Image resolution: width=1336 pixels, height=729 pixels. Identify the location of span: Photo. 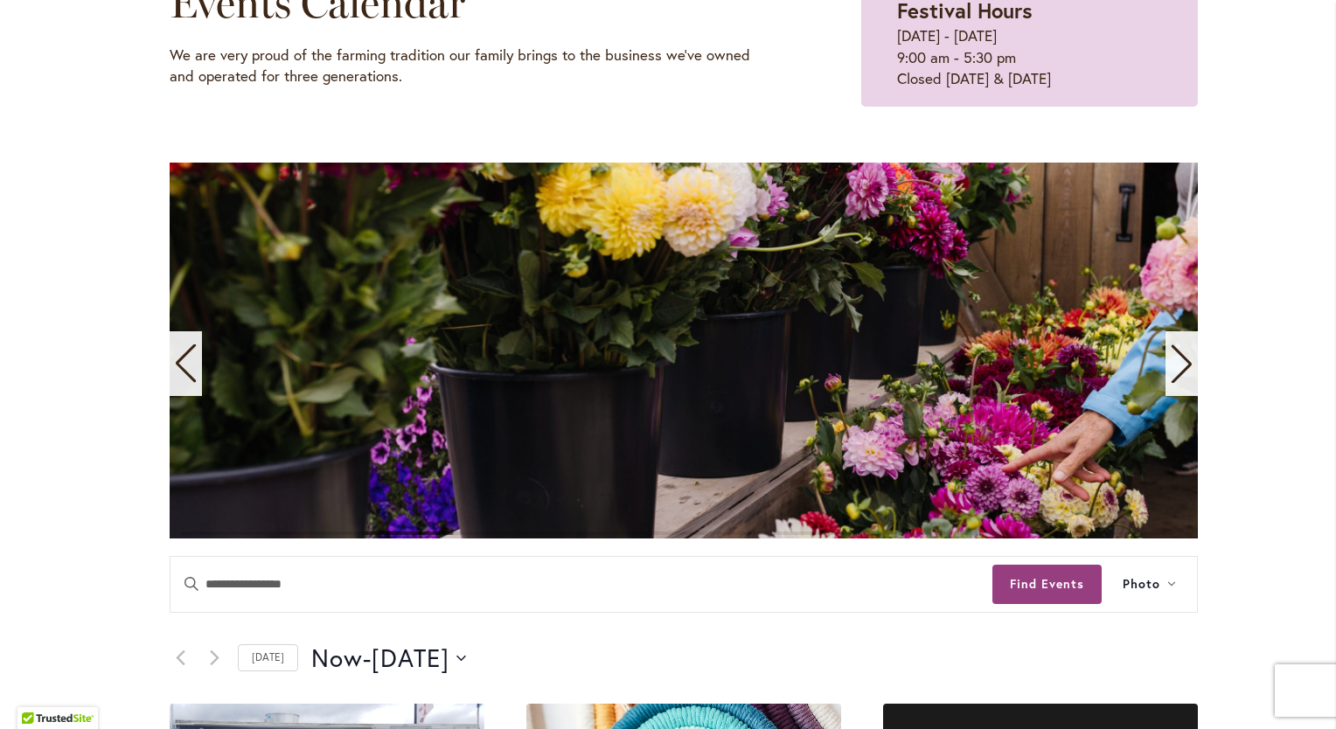
(1141, 584).